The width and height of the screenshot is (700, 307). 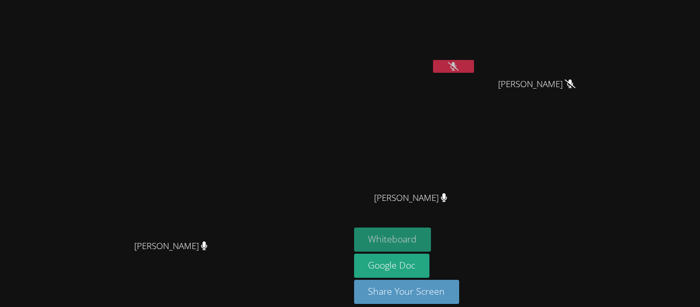 I want to click on a: Google Doc, so click(x=392, y=265).